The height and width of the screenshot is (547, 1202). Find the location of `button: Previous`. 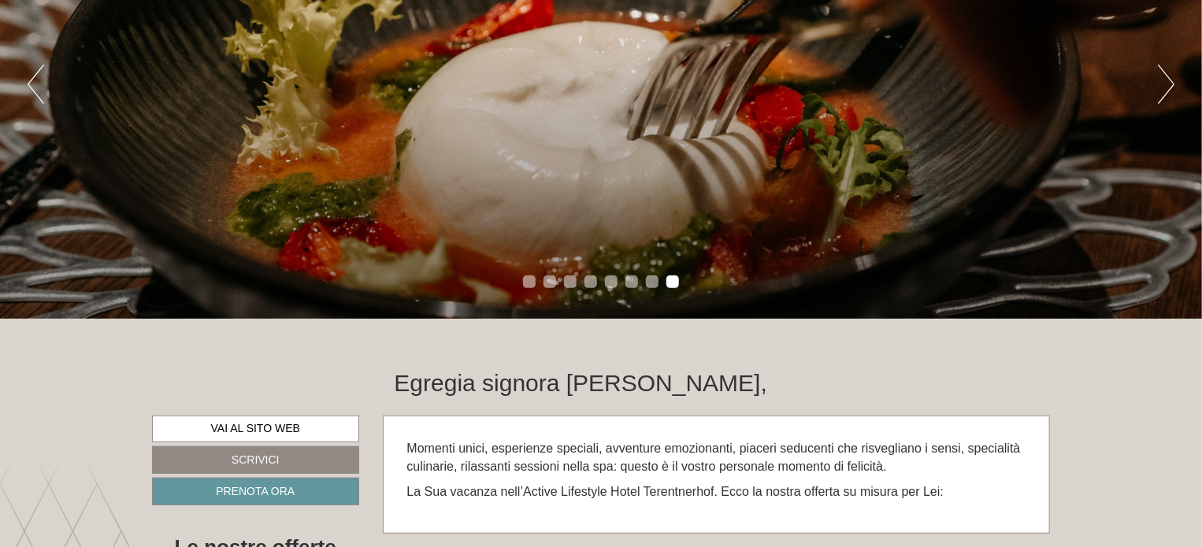

button: Previous is located at coordinates (35, 84).